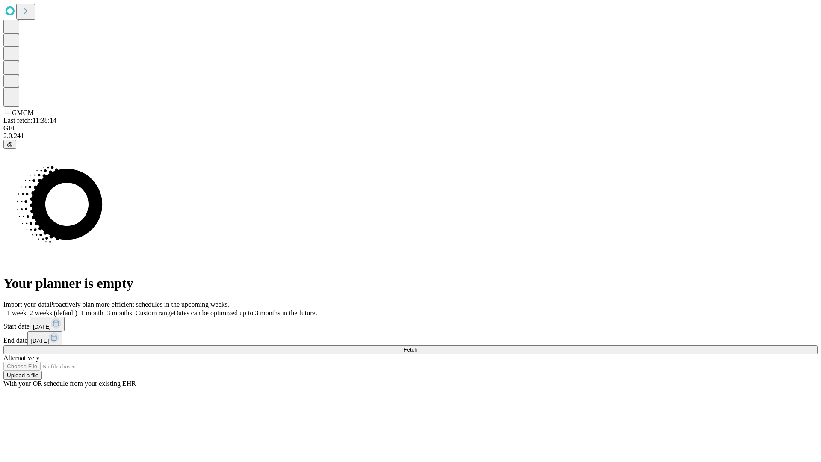  I want to click on span: Import your data, so click(27, 304).